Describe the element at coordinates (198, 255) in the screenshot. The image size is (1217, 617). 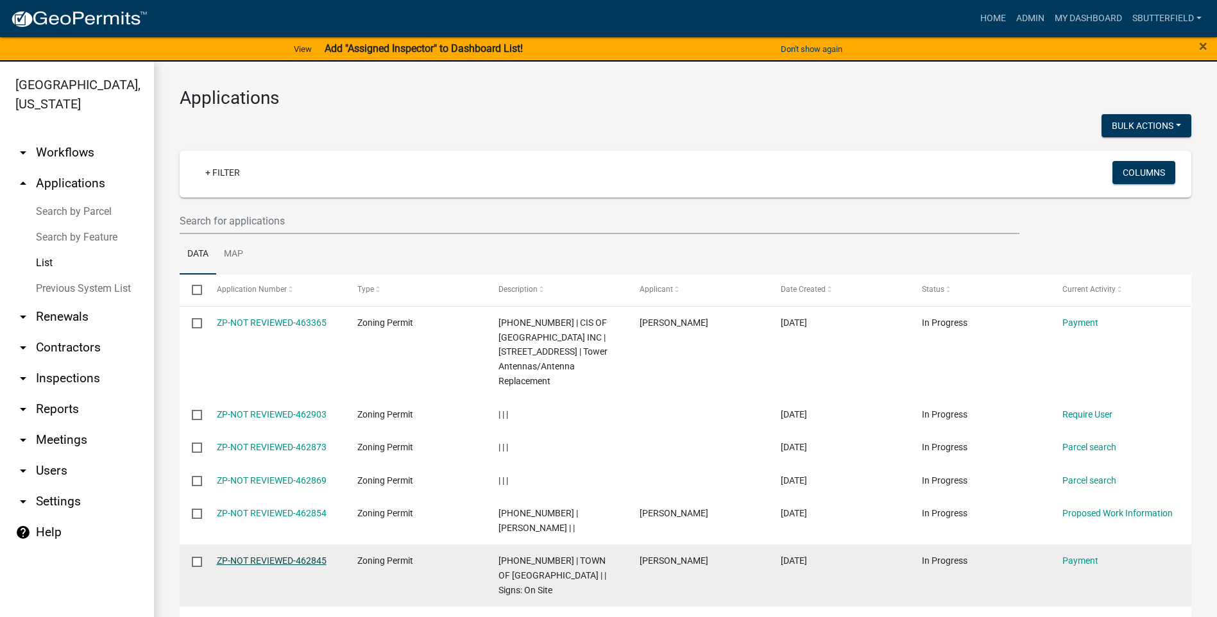
I see `a: Data` at that location.